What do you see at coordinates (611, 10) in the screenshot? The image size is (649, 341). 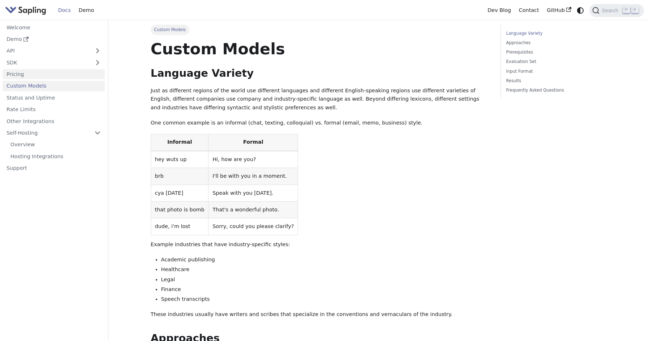 I see `span: Search` at bounding box center [611, 10].